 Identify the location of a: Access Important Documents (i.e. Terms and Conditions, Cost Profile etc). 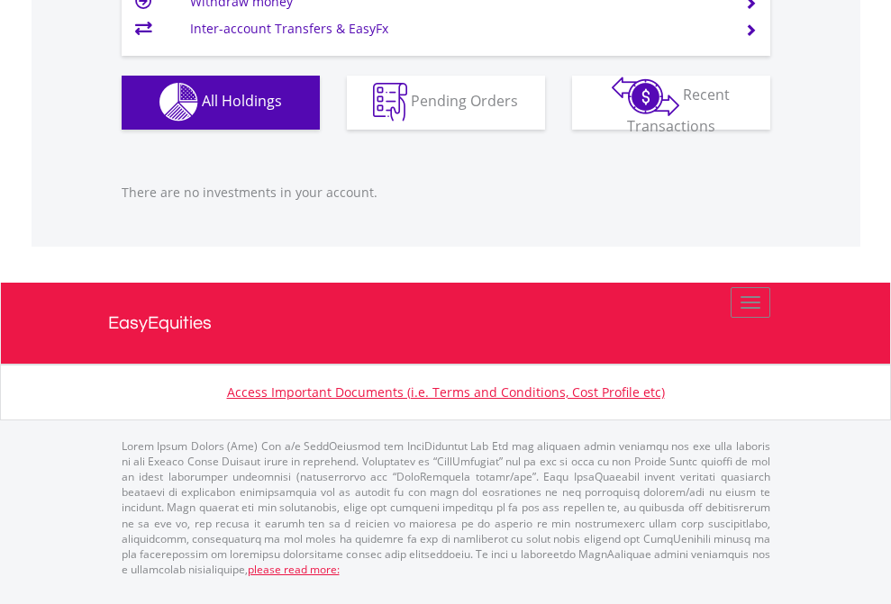
(446, 392).